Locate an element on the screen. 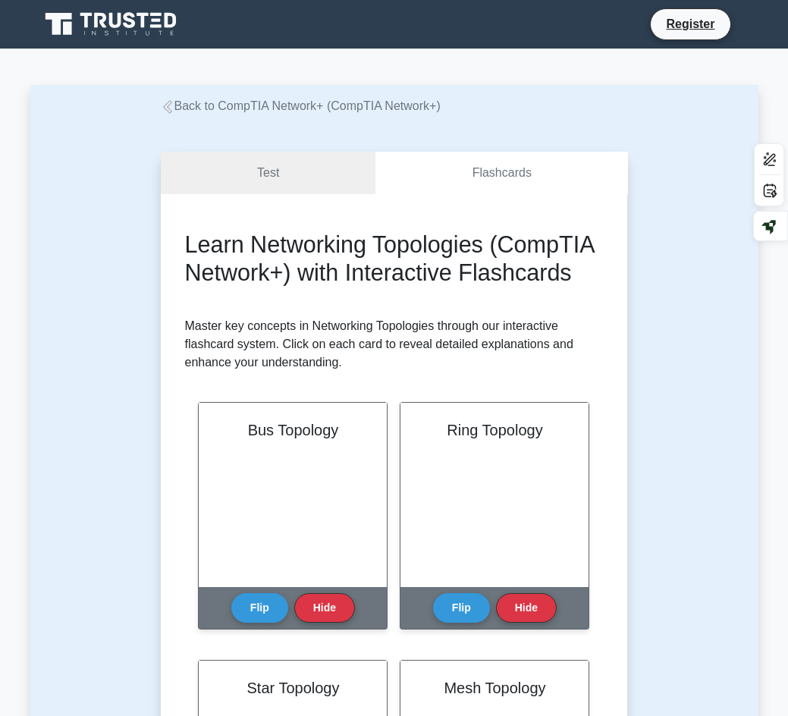 Image resolution: width=788 pixels, height=716 pixels. a: Test is located at coordinates (268, 173).